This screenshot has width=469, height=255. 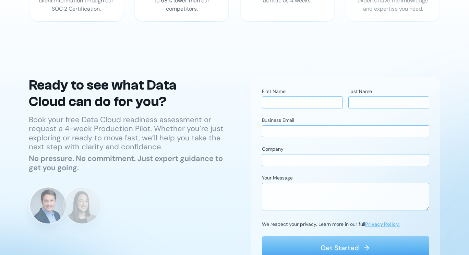 What do you see at coordinates (340, 248) in the screenshot?
I see `div: Get Started` at bounding box center [340, 248].